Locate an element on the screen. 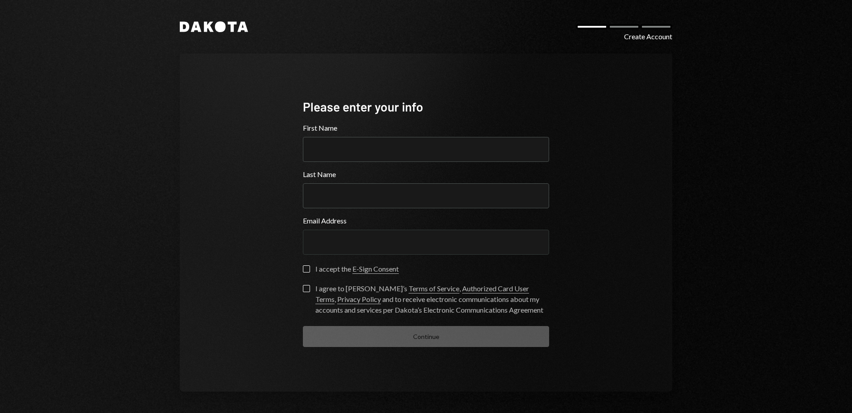 The height and width of the screenshot is (413, 852). a: Privacy Policy is located at coordinates (359, 299).